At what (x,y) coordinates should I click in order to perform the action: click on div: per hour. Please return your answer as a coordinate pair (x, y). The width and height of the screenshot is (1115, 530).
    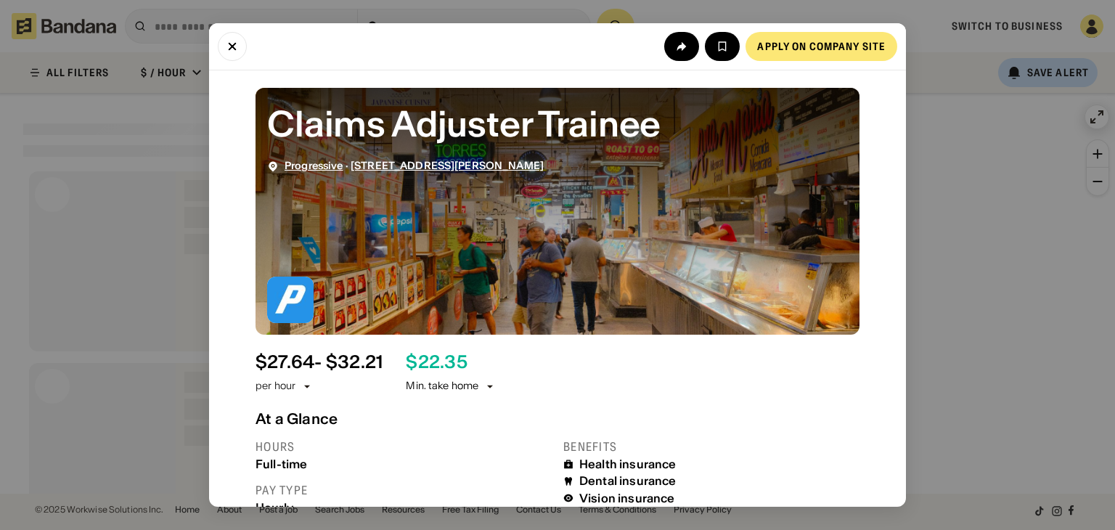
    Looking at the image, I should click on (275, 386).